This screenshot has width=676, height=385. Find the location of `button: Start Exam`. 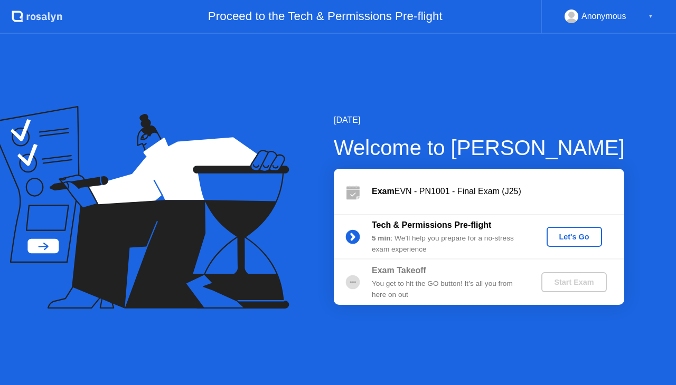

button: Start Exam is located at coordinates (573, 282).